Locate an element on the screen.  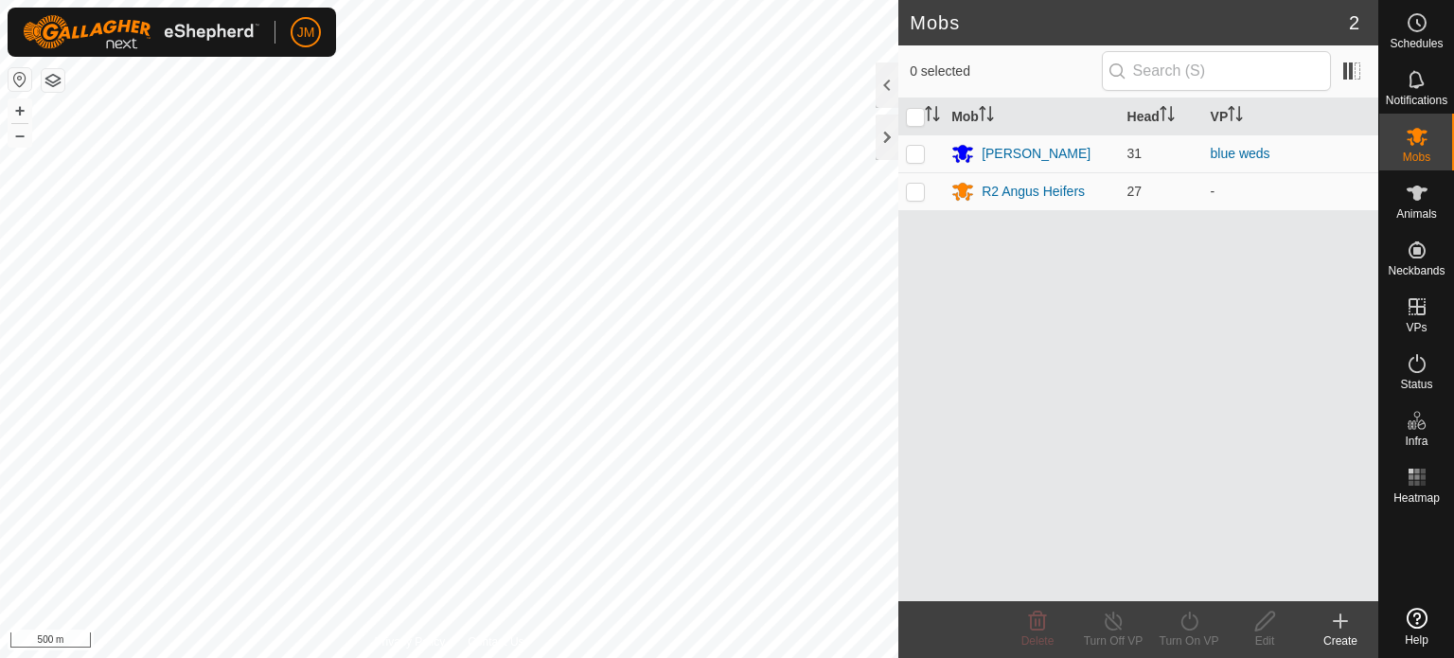
span: Heatmap is located at coordinates (1416, 498).